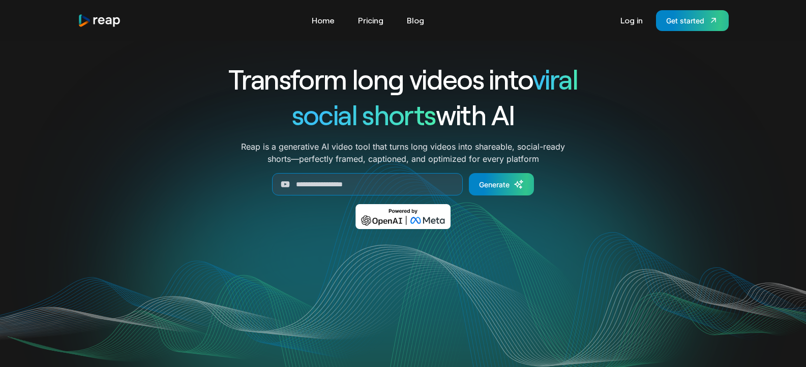 The height and width of the screenshot is (367, 806). What do you see at coordinates (692, 20) in the screenshot?
I see `a: Get started` at bounding box center [692, 20].